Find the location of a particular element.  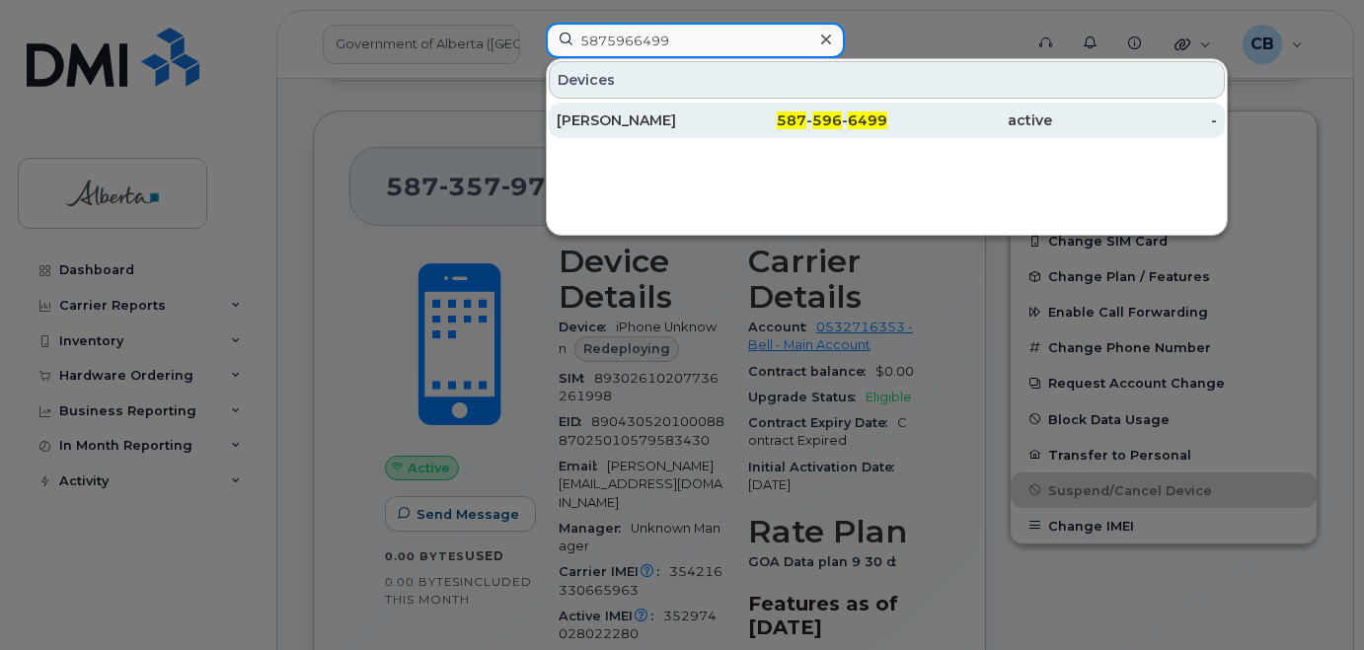

span: 6499 is located at coordinates (867, 120).